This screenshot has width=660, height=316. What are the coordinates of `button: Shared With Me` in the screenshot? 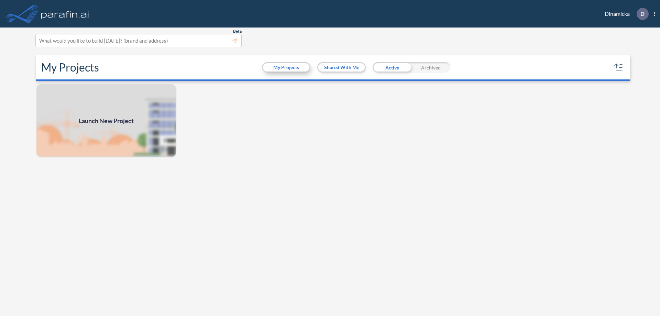 It's located at (342, 67).